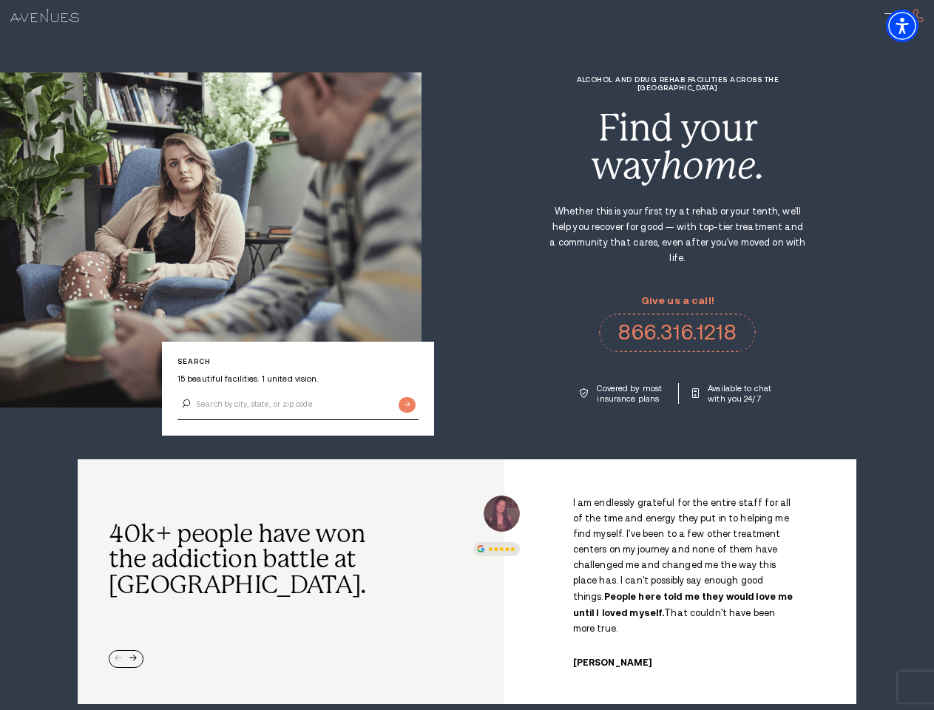 This screenshot has height=710, width=934. Describe the element at coordinates (407, 405) in the screenshot. I see `input: Submit button` at that location.